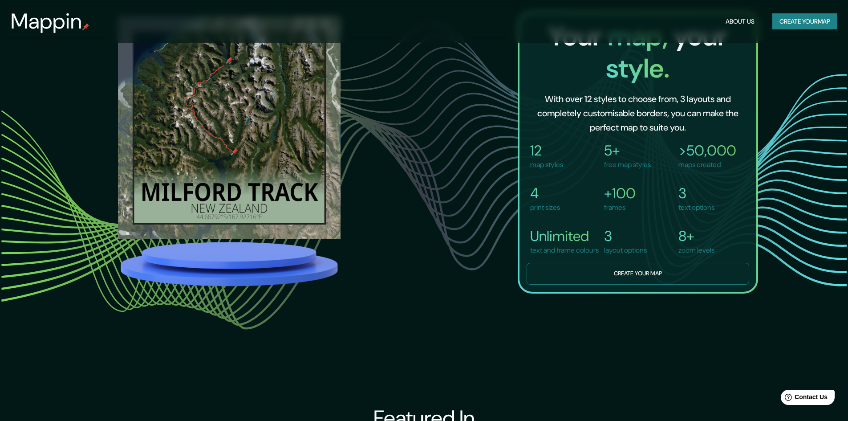  I want to click on p: zoom levels, so click(696, 250).